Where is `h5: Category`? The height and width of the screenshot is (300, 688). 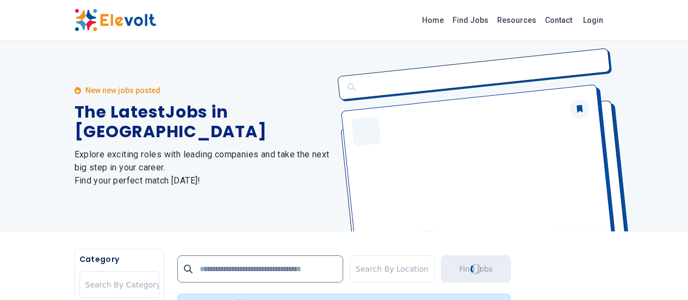
h5: Category is located at coordinates (119, 259).